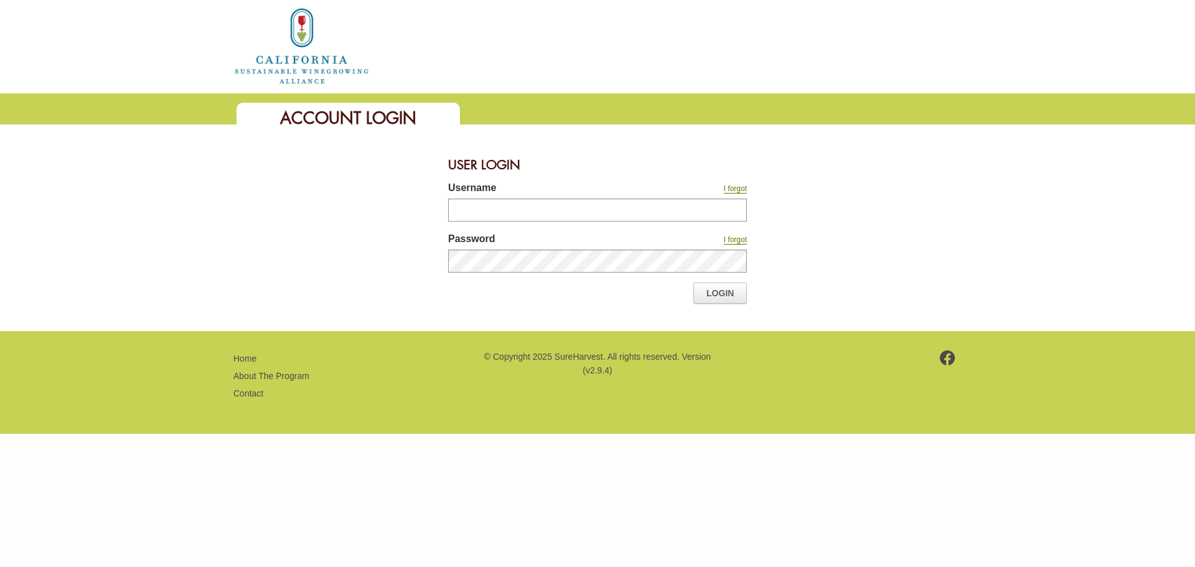 The height and width of the screenshot is (567, 1195). I want to click on a: Contact, so click(248, 393).